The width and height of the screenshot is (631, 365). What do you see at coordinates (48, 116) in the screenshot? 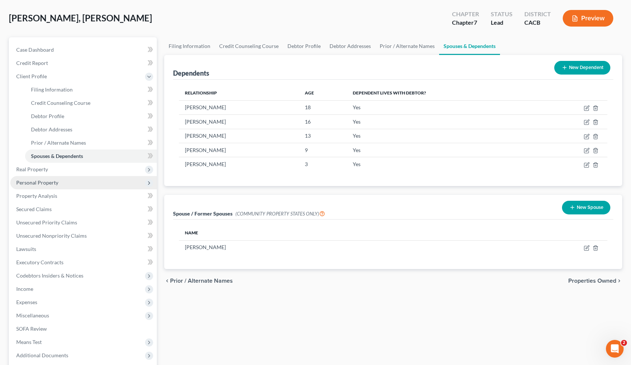
I see `span: Debtor Profile` at bounding box center [48, 116].